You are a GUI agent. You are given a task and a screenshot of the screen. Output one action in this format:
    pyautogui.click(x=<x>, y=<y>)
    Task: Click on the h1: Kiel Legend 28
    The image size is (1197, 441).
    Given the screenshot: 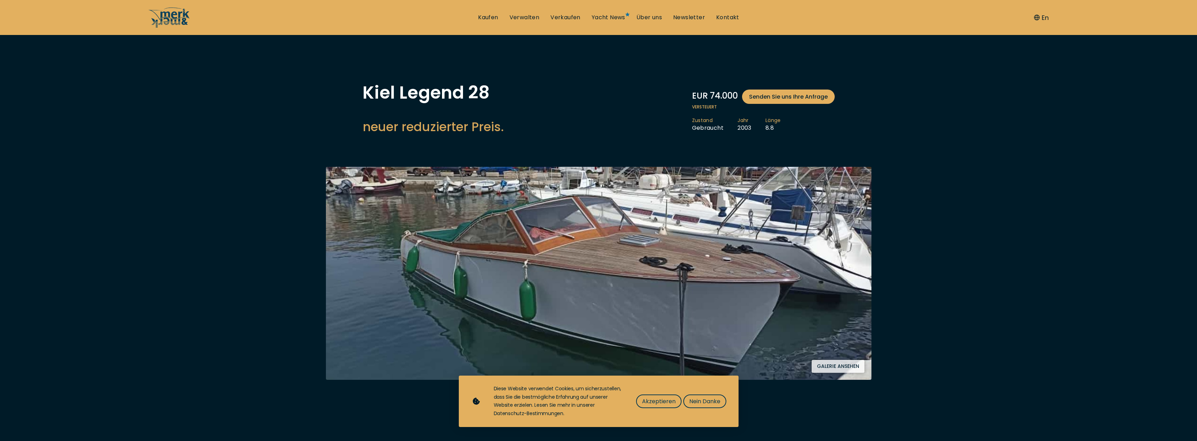 What is the action you would take?
    pyautogui.click(x=433, y=93)
    